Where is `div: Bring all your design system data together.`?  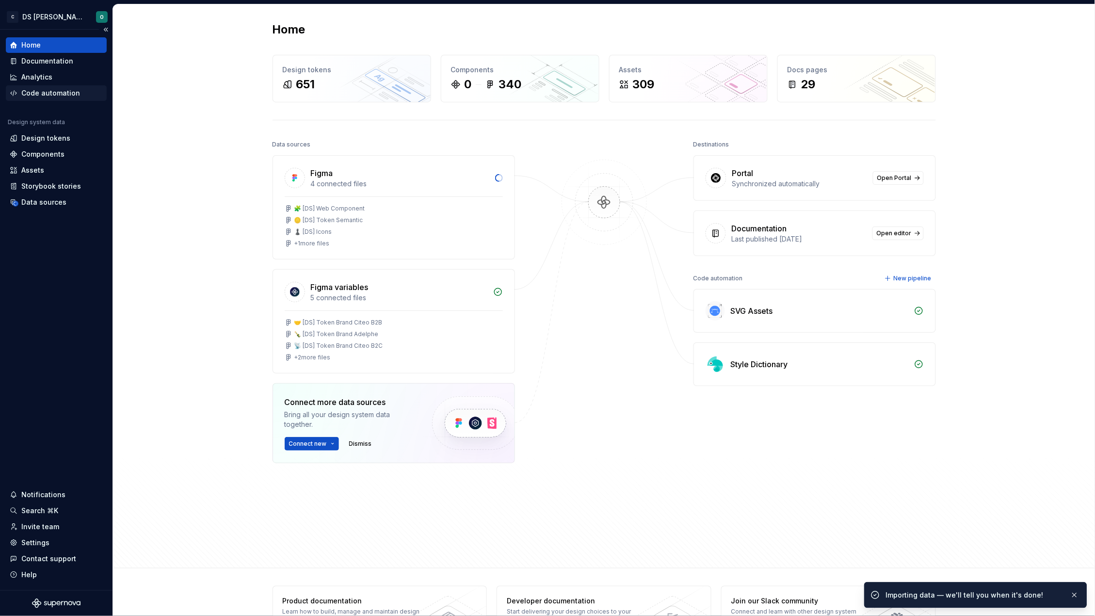
div: Bring all your design system data together. is located at coordinates (350, 420).